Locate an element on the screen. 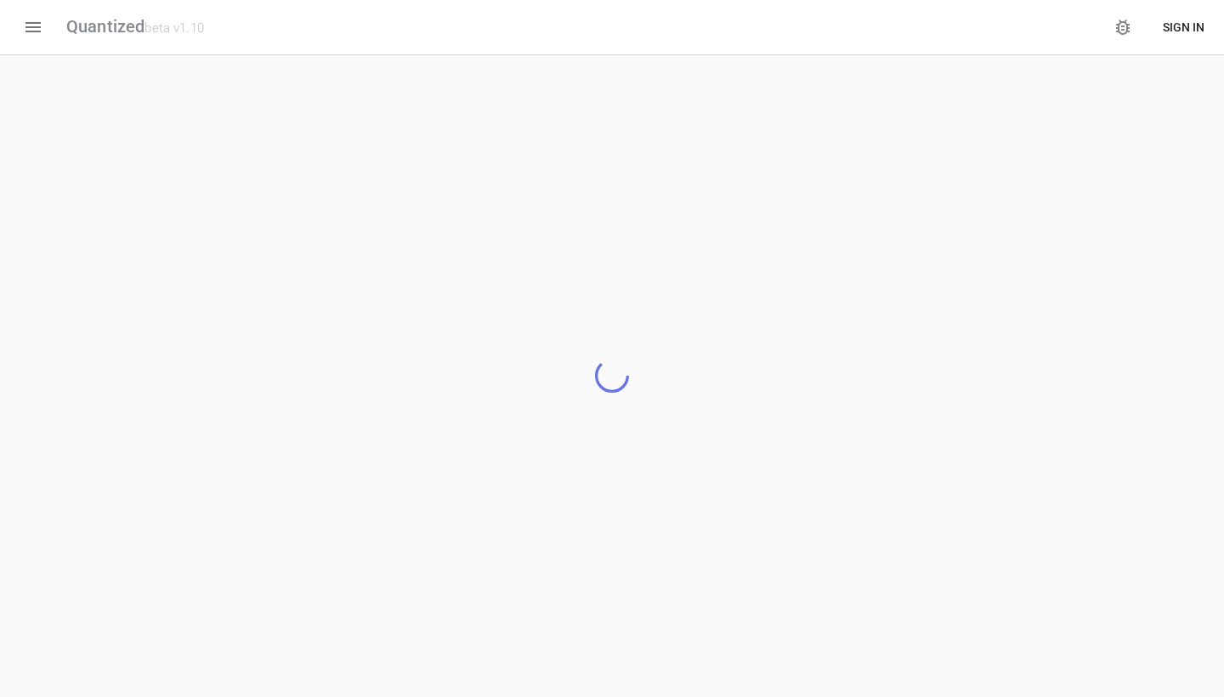 Image resolution: width=1224 pixels, height=697 pixels. a: Quantizedbeta v1.10 is located at coordinates (135, 27).